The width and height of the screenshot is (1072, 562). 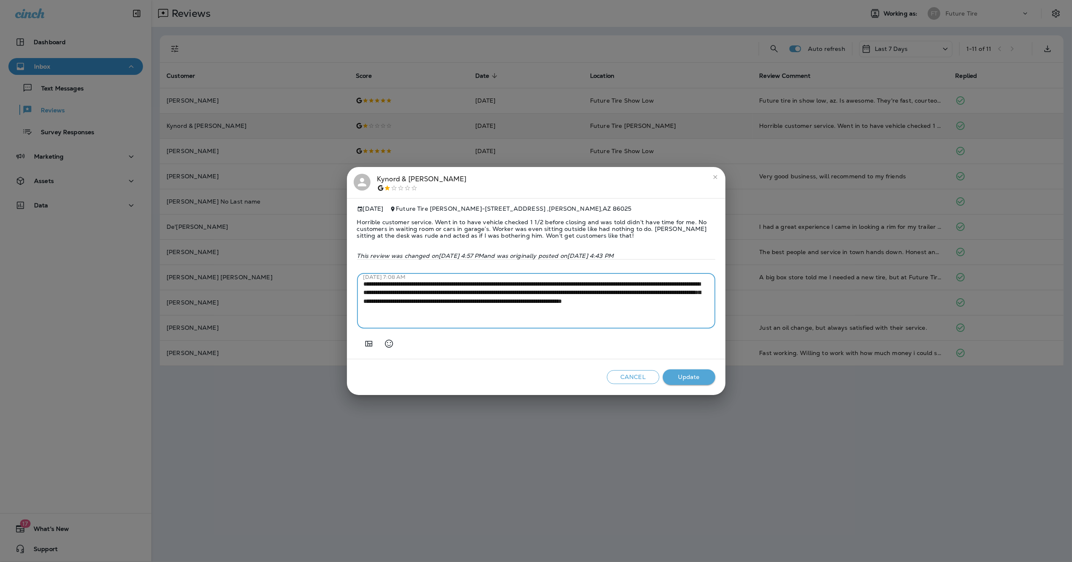 What do you see at coordinates (716, 177) in the screenshot?
I see `button: close` at bounding box center [716, 177].